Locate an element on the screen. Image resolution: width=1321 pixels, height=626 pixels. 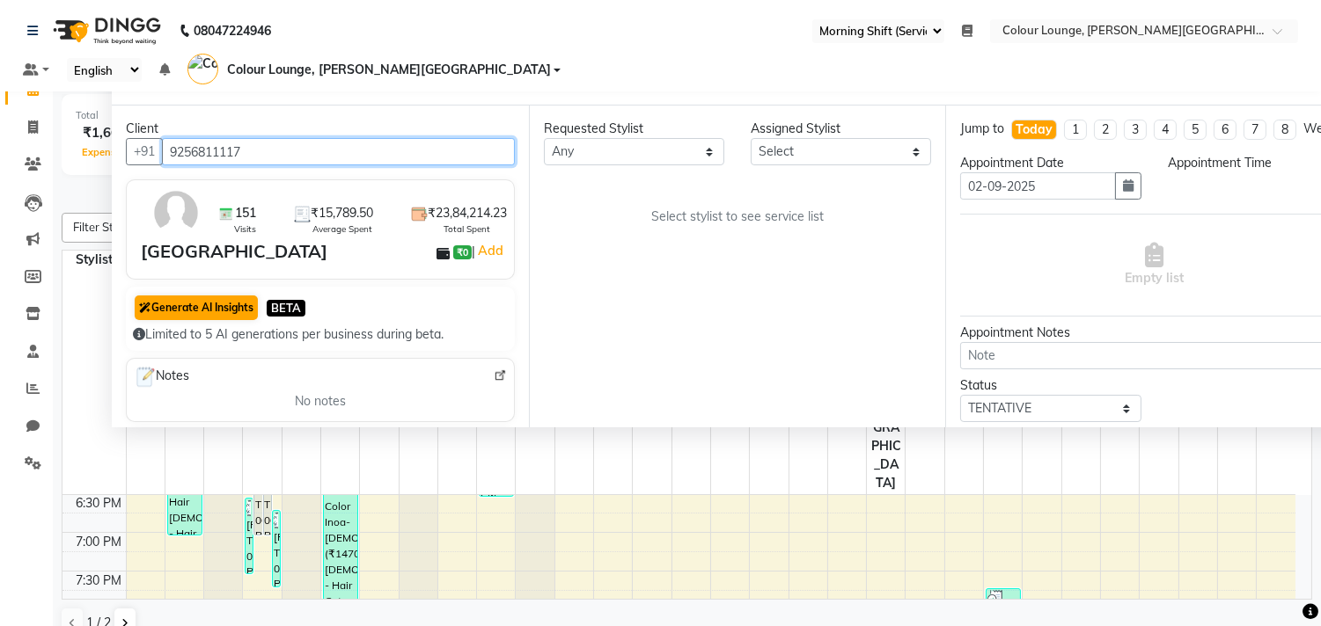
li: 8 is located at coordinates (1284, 129).